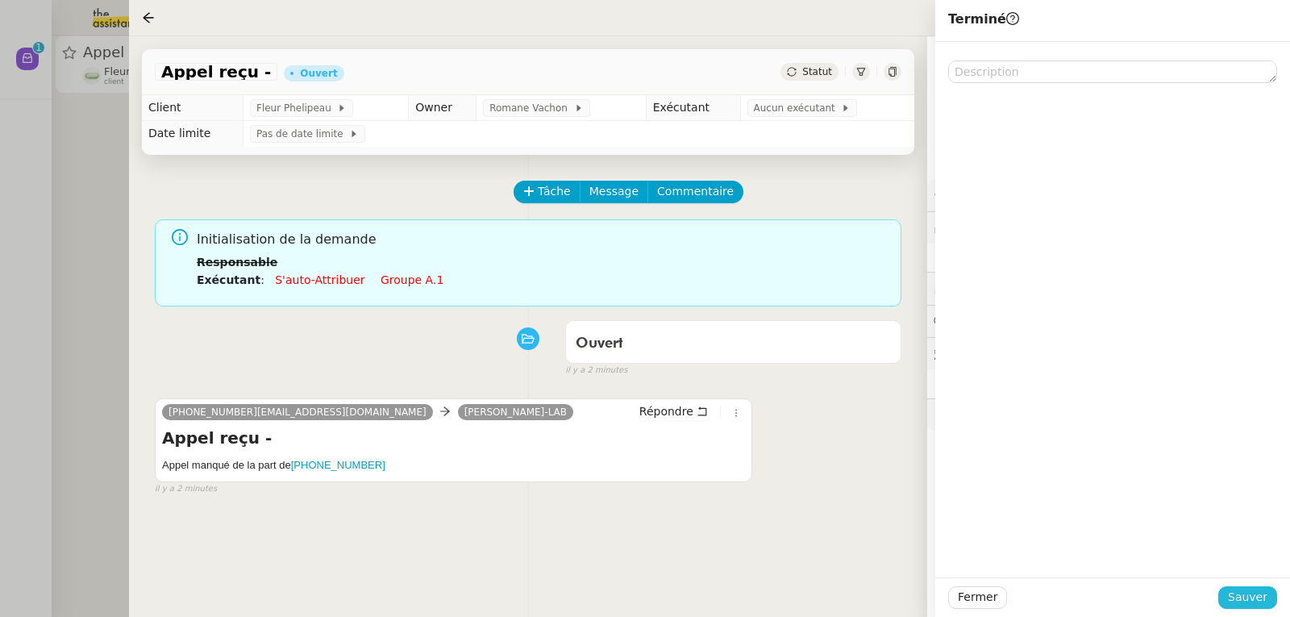 Image resolution: width=1290 pixels, height=617 pixels. What do you see at coordinates (193, 108) in the screenshot?
I see `td: Client` at bounding box center [193, 108].